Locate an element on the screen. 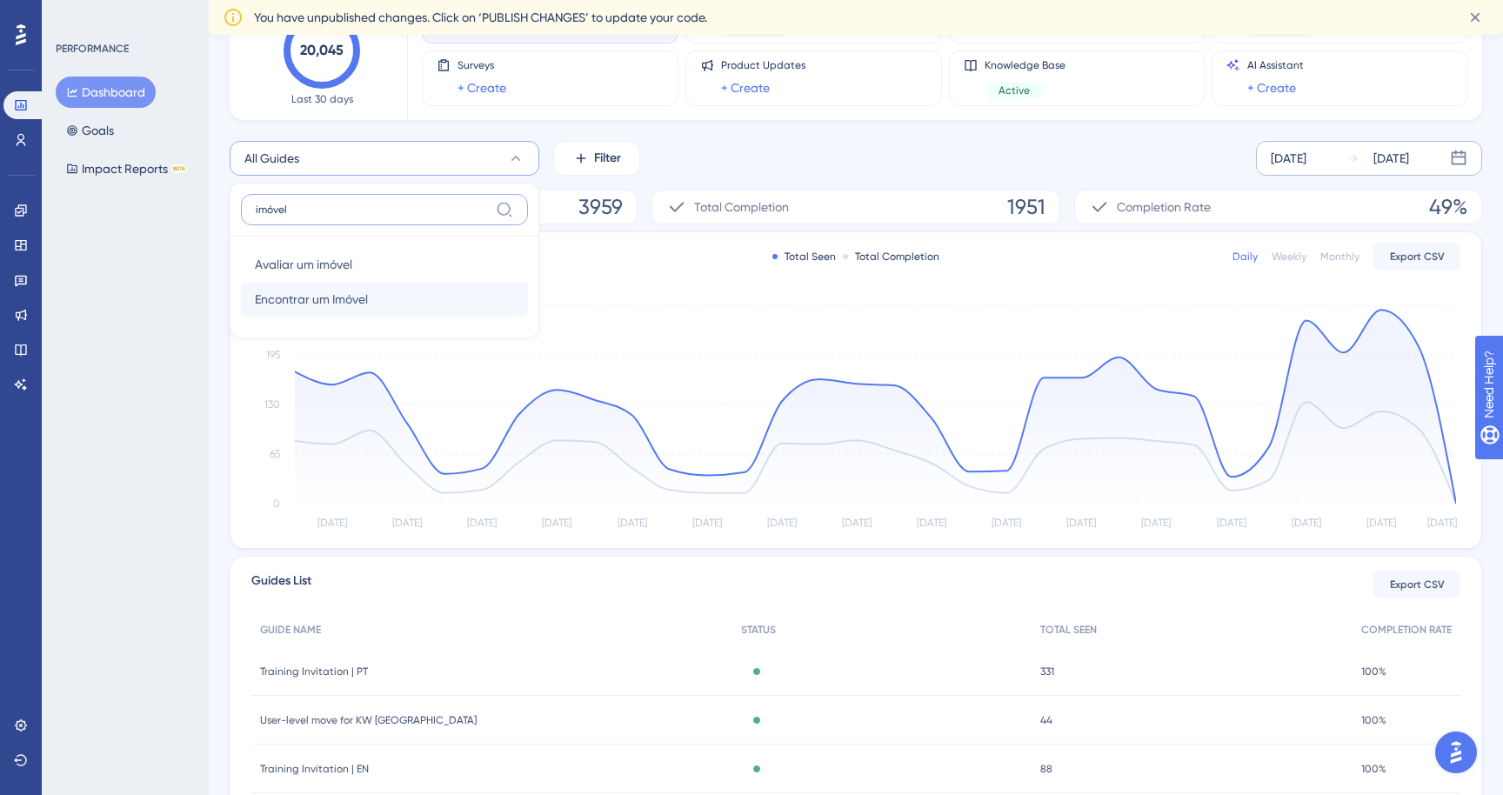 The height and width of the screenshot is (795, 1503). span: Training Invitation | EN is located at coordinates (314, 769).